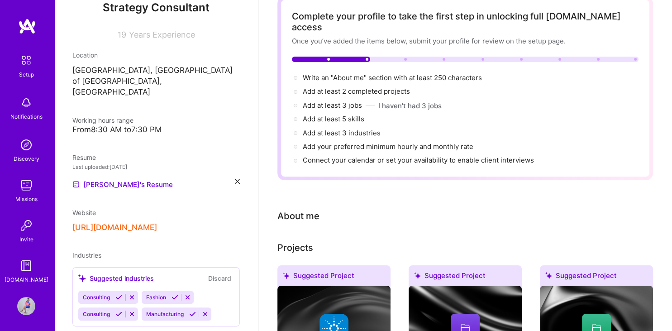  I want to click on a: User Avatar, so click(26, 306).